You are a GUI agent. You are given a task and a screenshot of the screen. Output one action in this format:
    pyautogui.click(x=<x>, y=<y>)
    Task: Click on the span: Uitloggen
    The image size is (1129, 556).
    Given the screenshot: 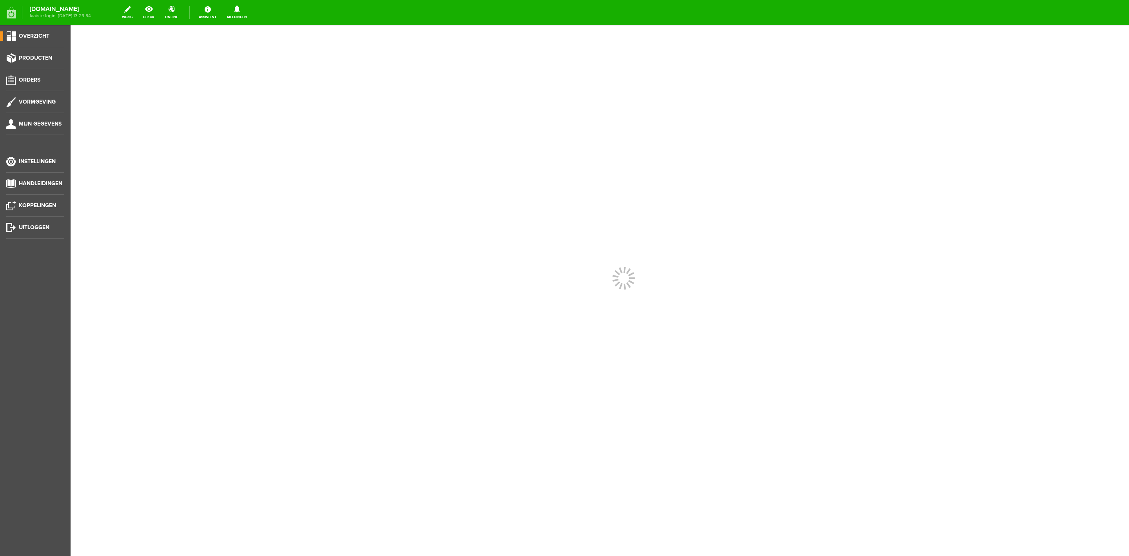 What is the action you would take?
    pyautogui.click(x=34, y=227)
    